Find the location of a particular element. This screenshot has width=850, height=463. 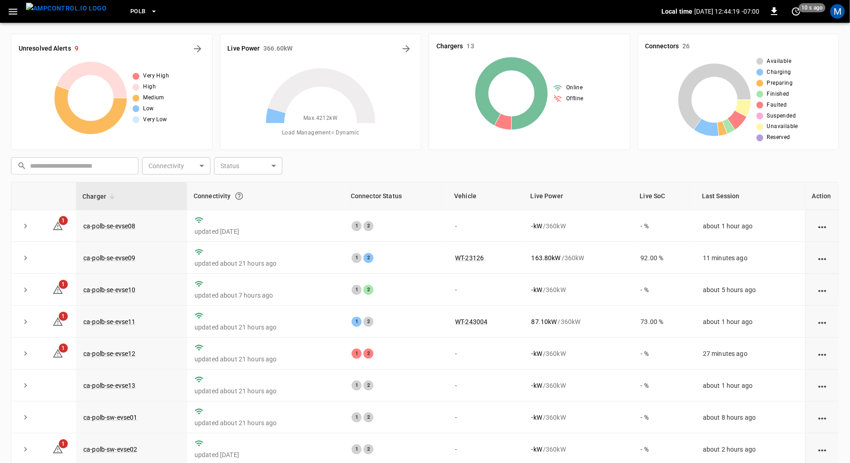

h6: 9 is located at coordinates (77, 49).